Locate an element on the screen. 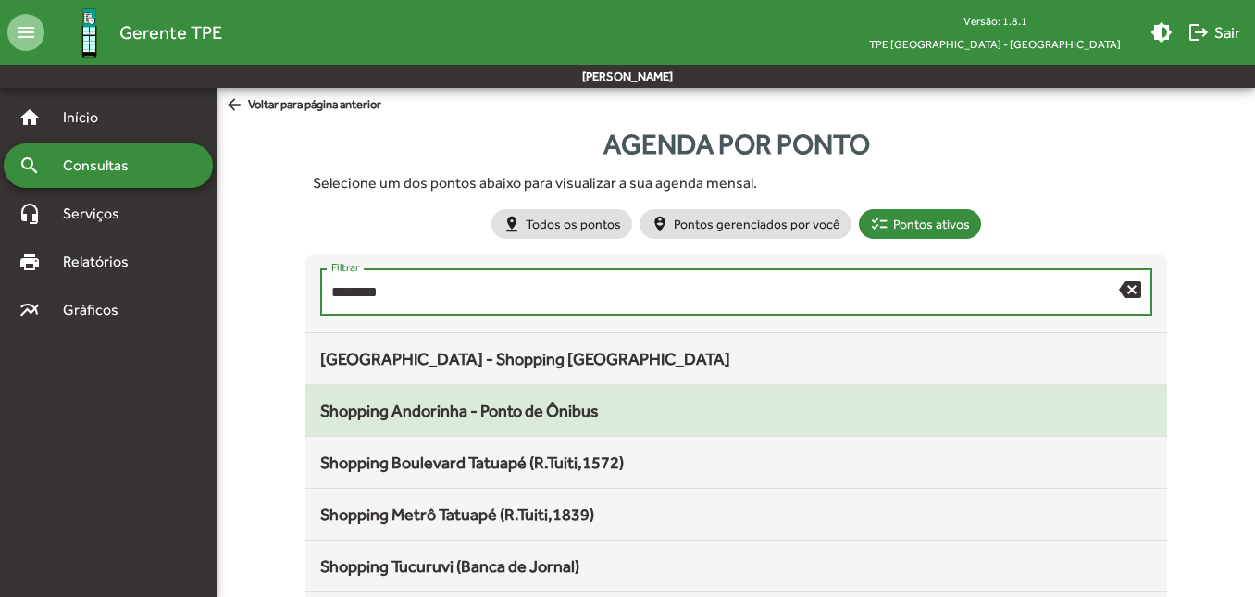 This screenshot has width=1255, height=597. span: Sair is located at coordinates (1213, 32).